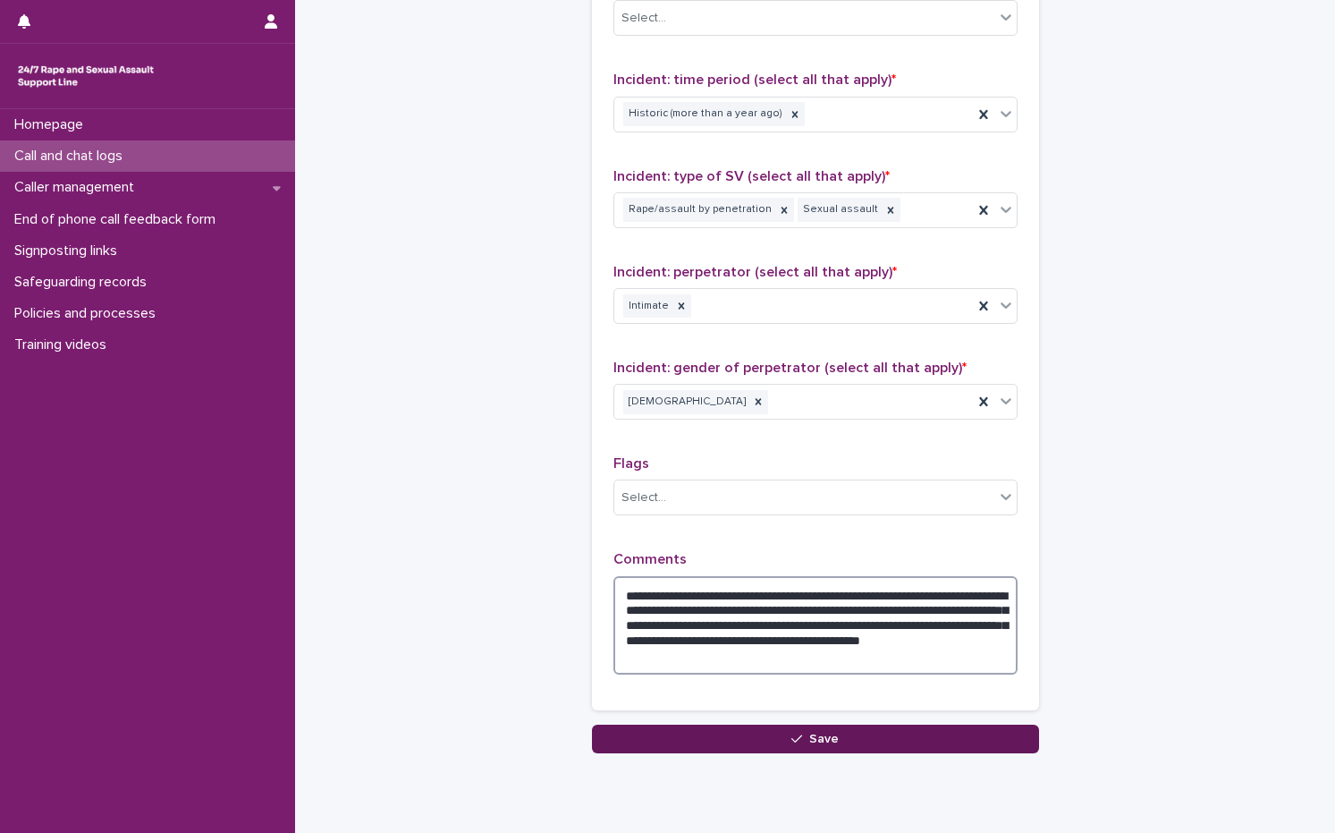 The width and height of the screenshot is (1335, 833). Describe the element at coordinates (648, 306) in the screenshot. I see `div: Intimate` at that location.